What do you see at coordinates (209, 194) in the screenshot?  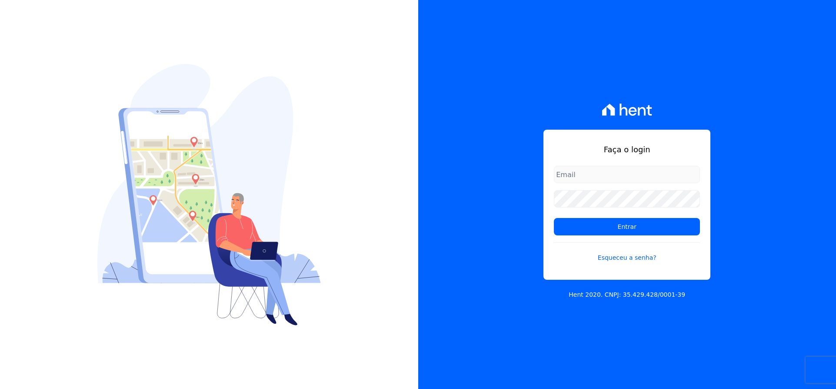 I see `img: Login` at bounding box center [209, 194].